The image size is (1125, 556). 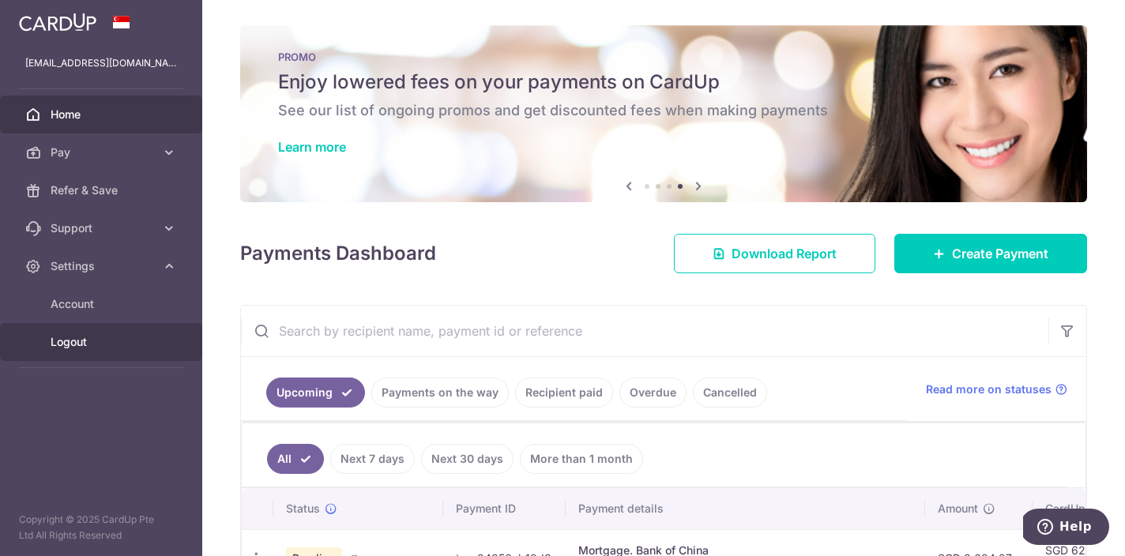 I want to click on span: Read more on statuses, so click(x=988, y=389).